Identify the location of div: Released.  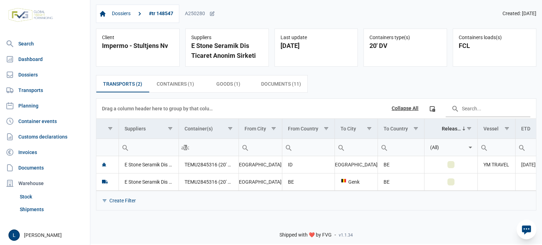
(452, 129).